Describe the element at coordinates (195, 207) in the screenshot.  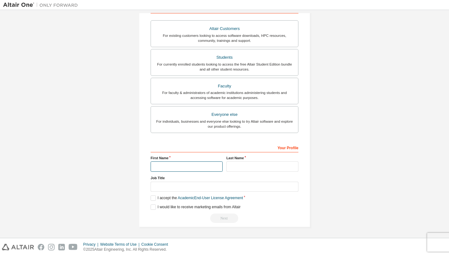
I see `label: I would like to receive marketing emails from Altair` at that location.